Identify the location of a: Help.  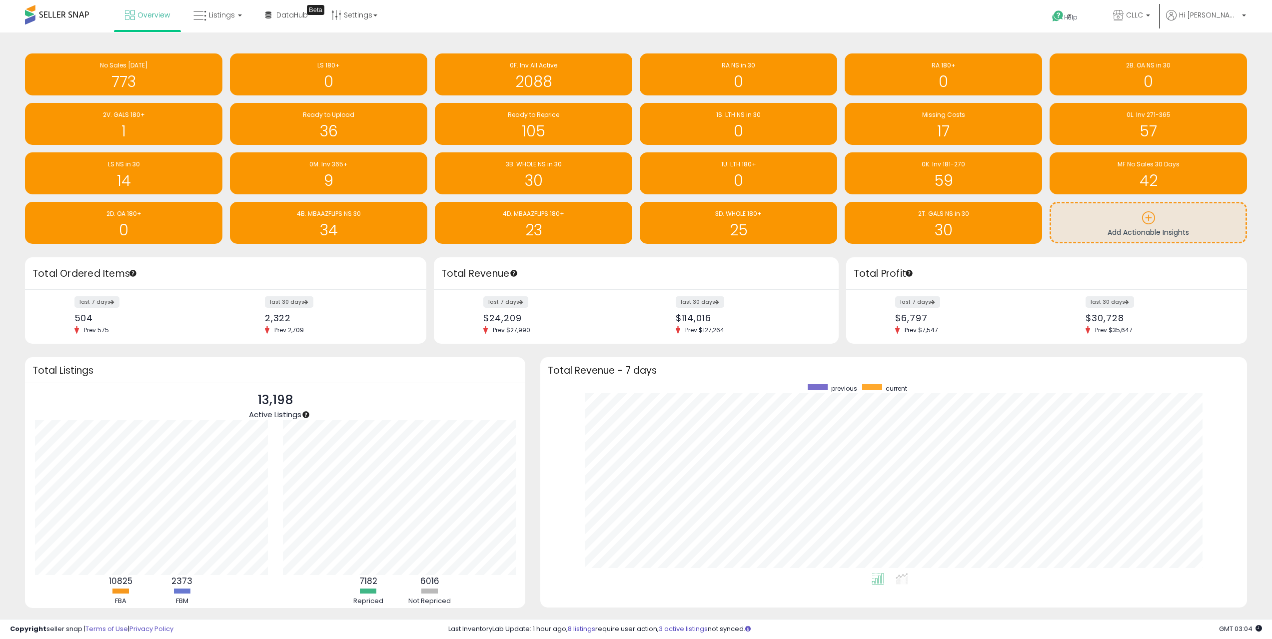
(1071, 17).